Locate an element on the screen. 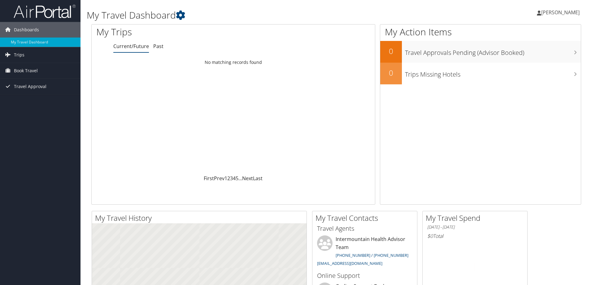 This screenshot has width=592, height=285. span: Book Travel is located at coordinates (26, 71).